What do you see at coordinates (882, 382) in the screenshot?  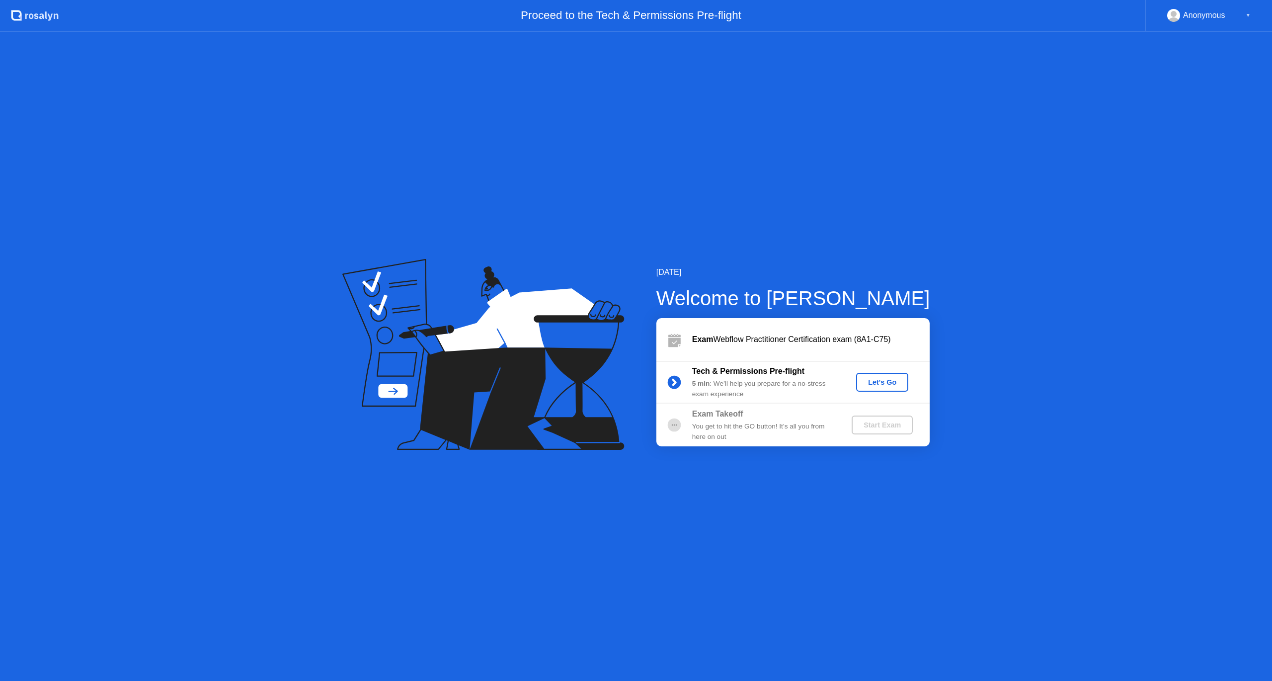 I see `div: Let's Go` at bounding box center [882, 382].